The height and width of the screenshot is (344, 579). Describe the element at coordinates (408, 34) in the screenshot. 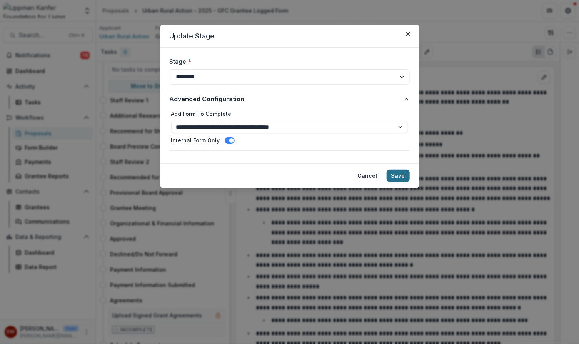

I see `button: Close` at that location.